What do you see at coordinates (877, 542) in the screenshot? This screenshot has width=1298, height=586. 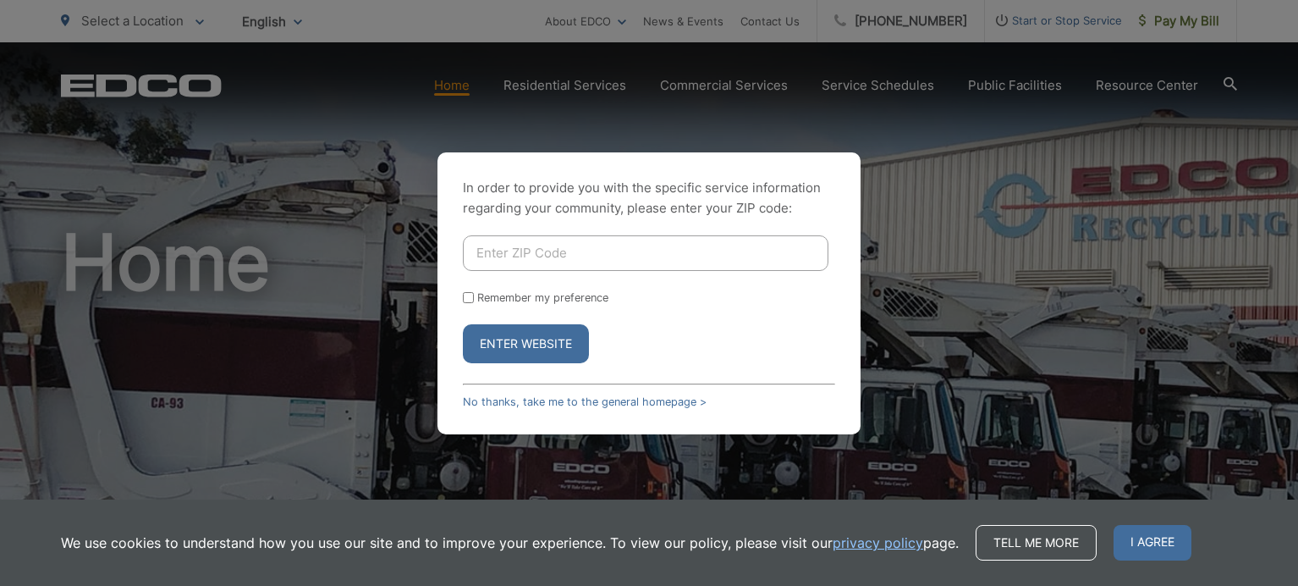 I see `a: privacy policy` at bounding box center [877, 542].